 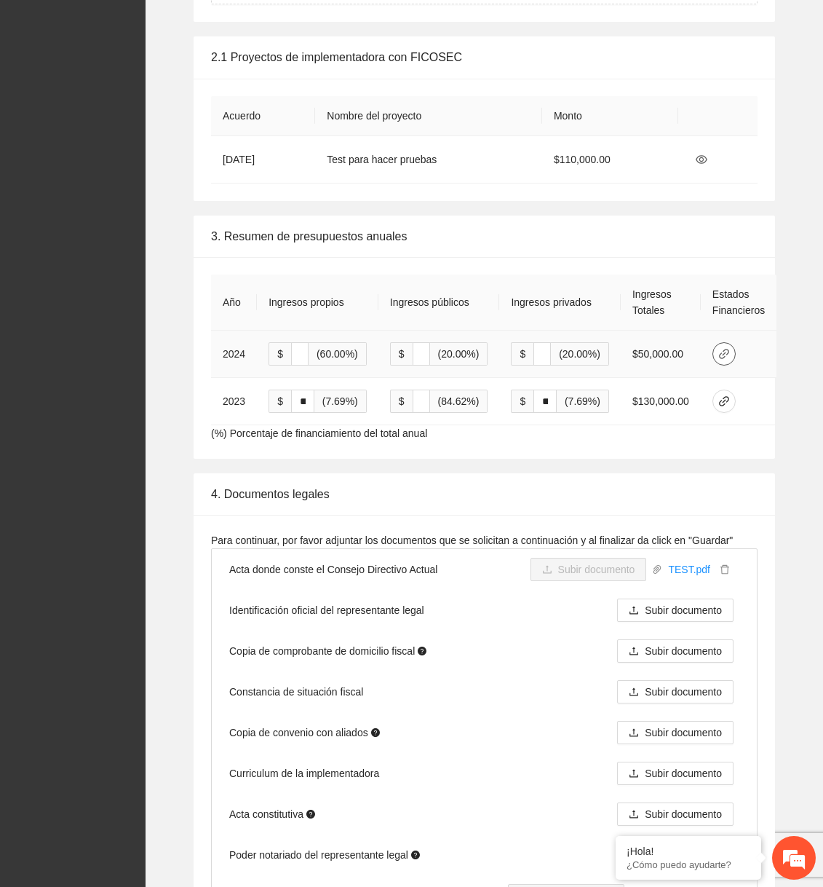 I want to click on td: $110,000.00, so click(x=610, y=159).